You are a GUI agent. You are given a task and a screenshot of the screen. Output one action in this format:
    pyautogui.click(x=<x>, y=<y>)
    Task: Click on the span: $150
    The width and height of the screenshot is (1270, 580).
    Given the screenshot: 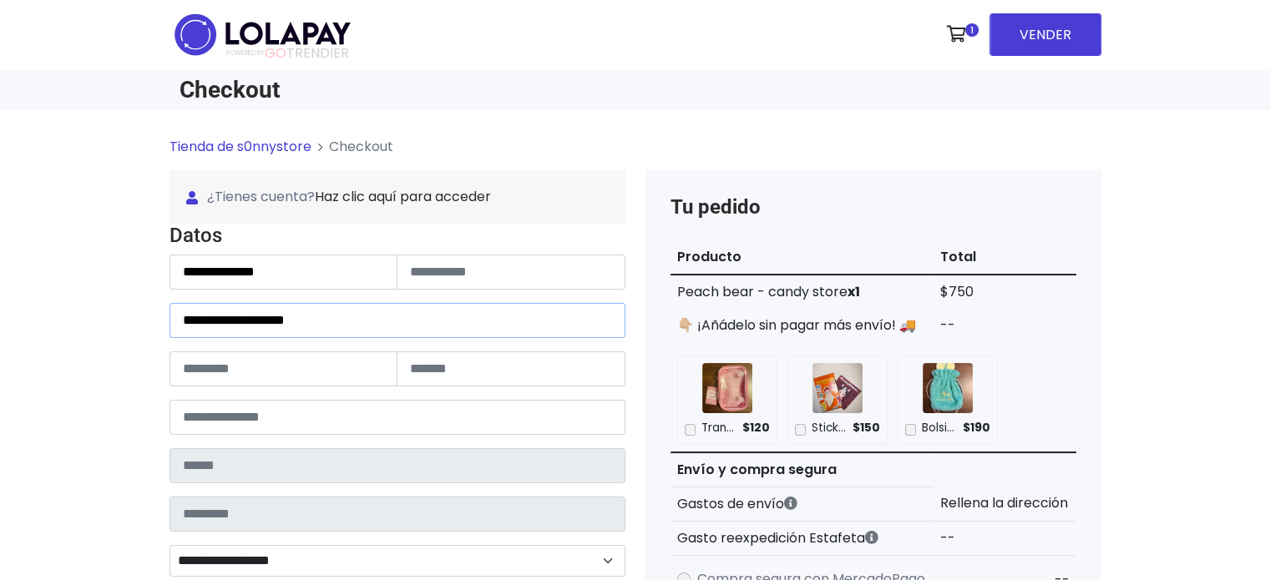 What is the action you would take?
    pyautogui.click(x=866, y=428)
    